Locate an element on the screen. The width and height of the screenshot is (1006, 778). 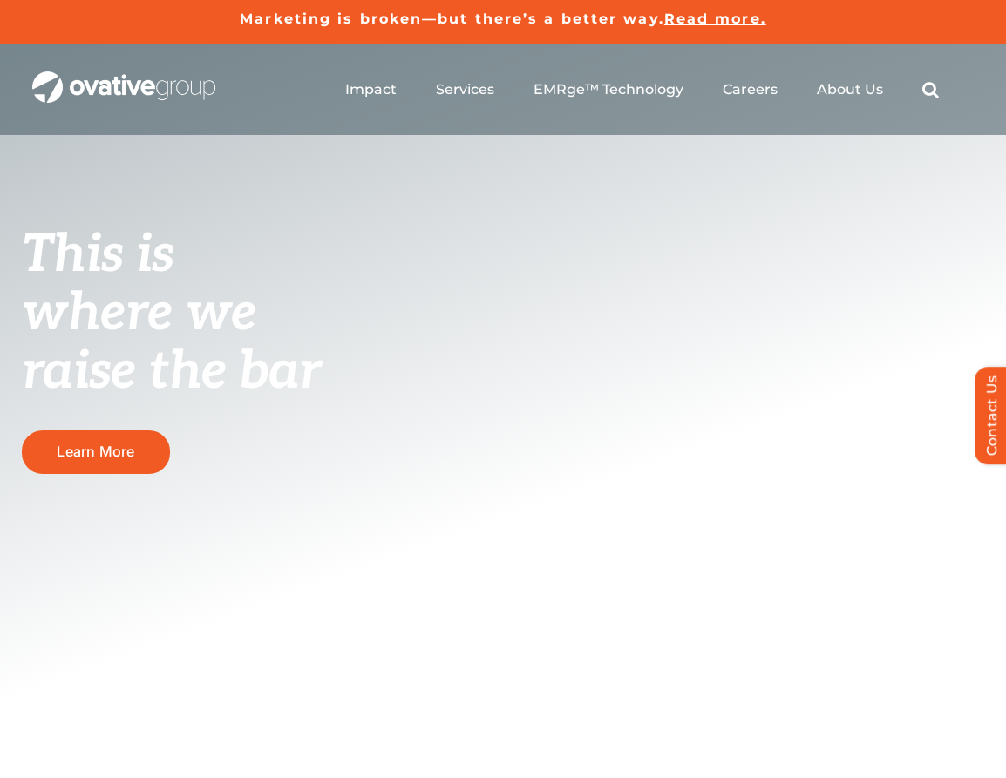
a: About Us is located at coordinates (850, 90).